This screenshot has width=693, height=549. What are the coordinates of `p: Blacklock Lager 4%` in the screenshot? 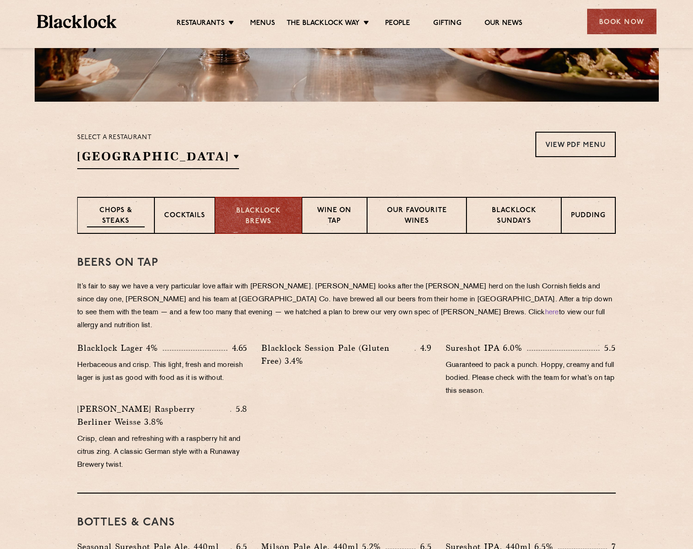 It's located at (120, 348).